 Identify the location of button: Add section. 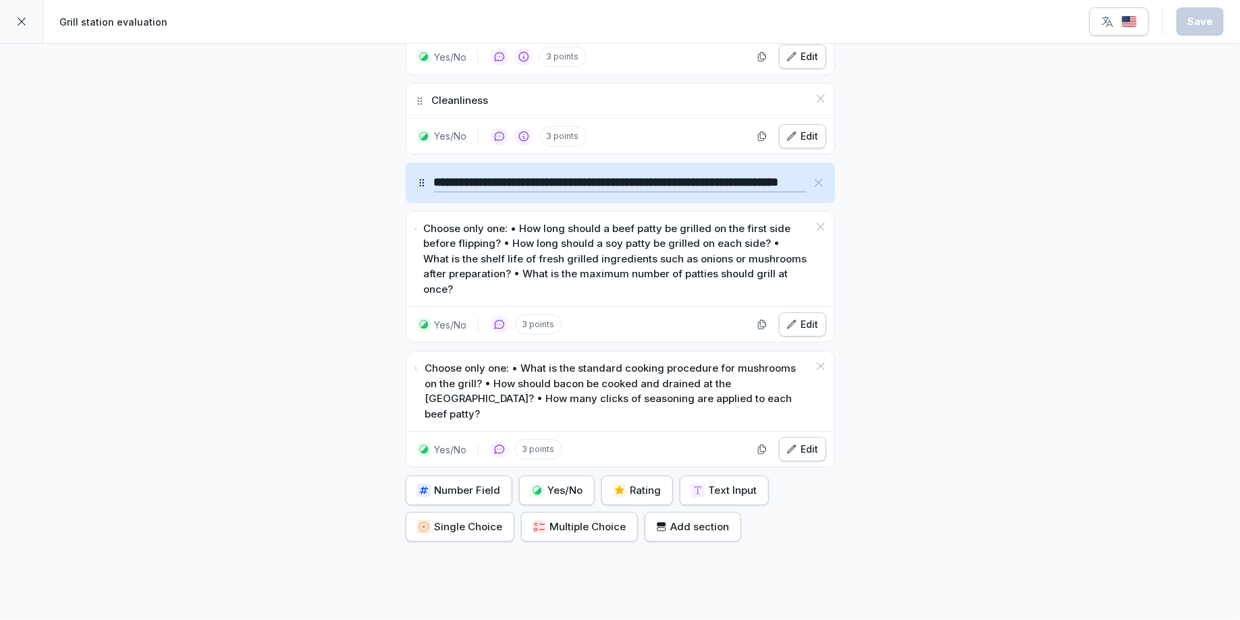
(692, 527).